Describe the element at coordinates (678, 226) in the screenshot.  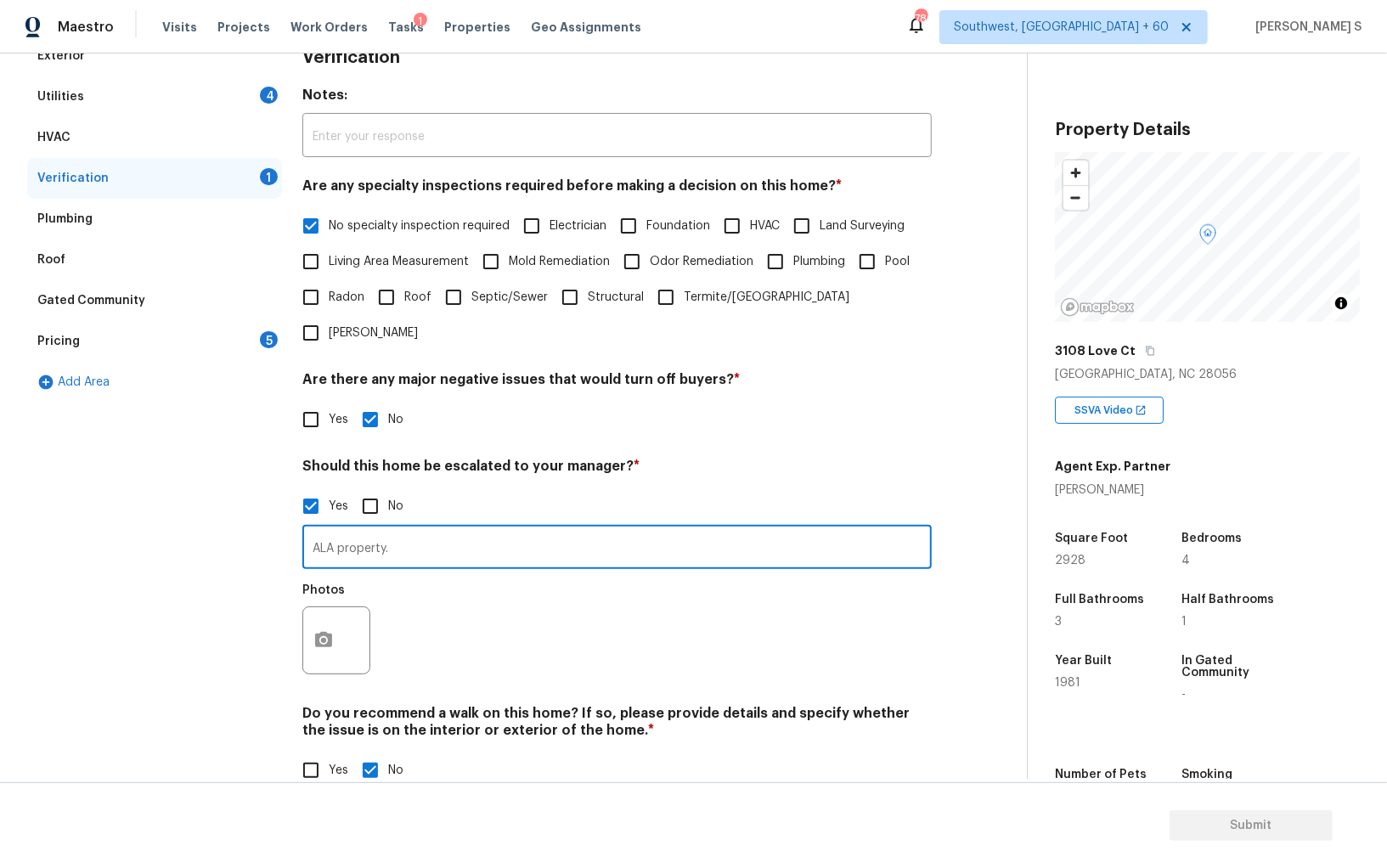
I see `span: Foundation` at that location.